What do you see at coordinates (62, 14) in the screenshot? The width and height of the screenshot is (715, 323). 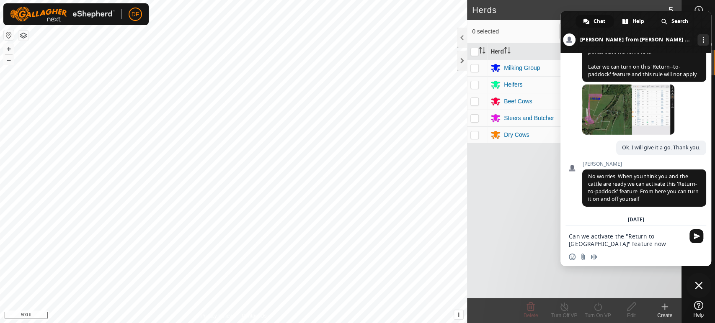 I see `img: Gallagher Logo` at bounding box center [62, 14].